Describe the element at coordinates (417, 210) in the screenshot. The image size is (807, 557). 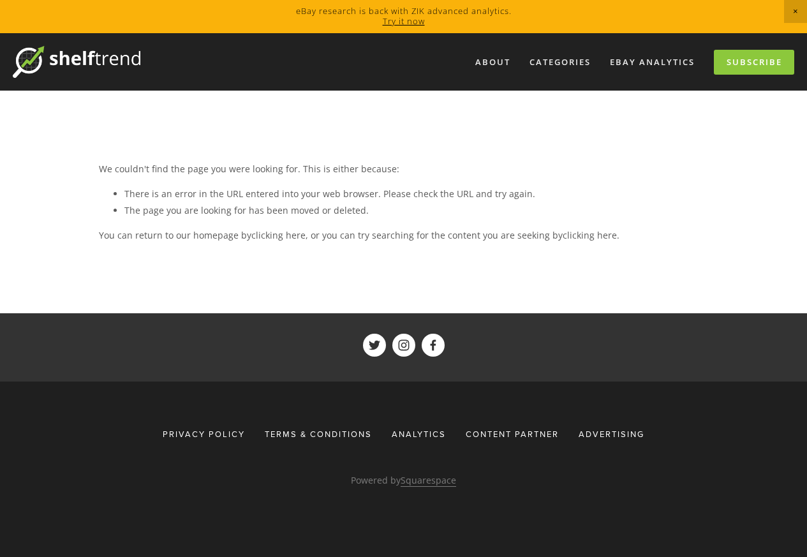
I see `li: The page you are looking for has been moved or deleted.` at that location.